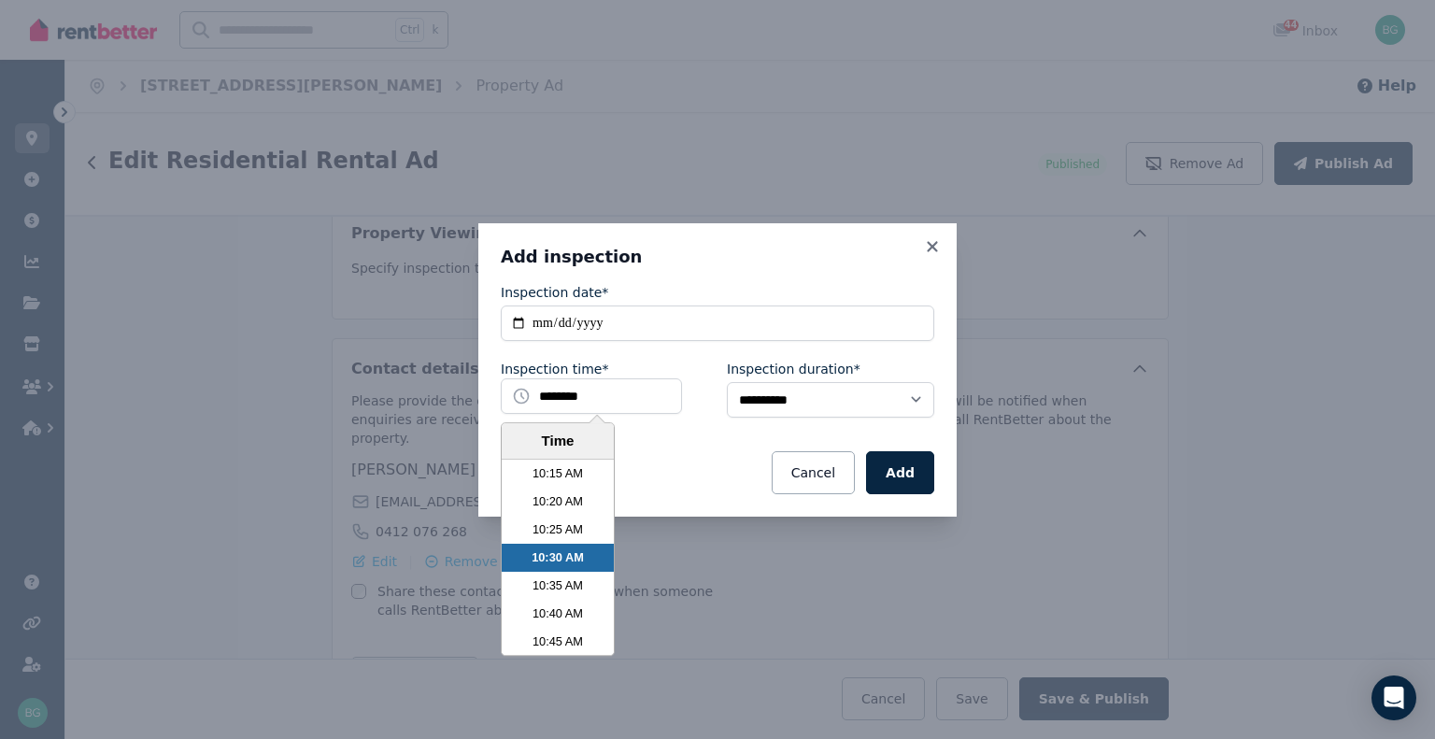 This screenshot has width=1435, height=739. I want to click on button: Cancel, so click(813, 473).